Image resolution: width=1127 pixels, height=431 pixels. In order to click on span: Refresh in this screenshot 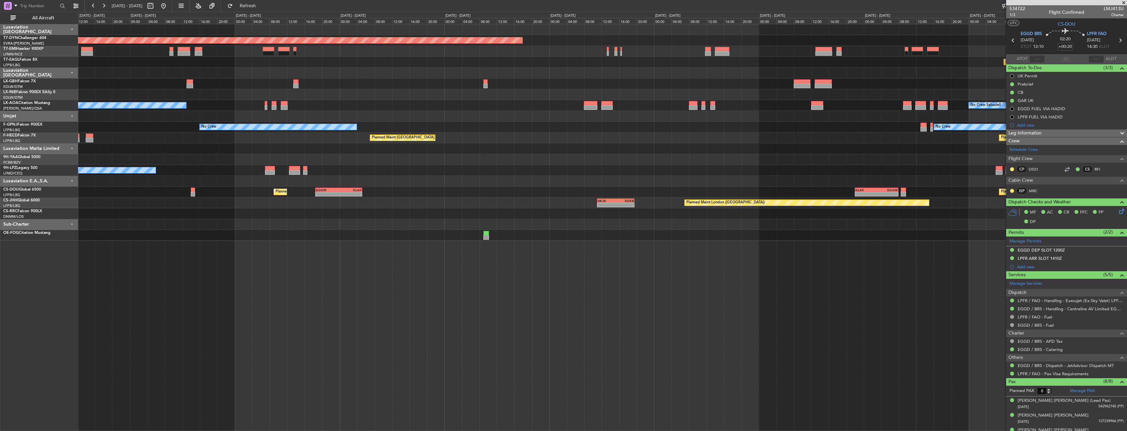, I will do `click(248, 6)`.